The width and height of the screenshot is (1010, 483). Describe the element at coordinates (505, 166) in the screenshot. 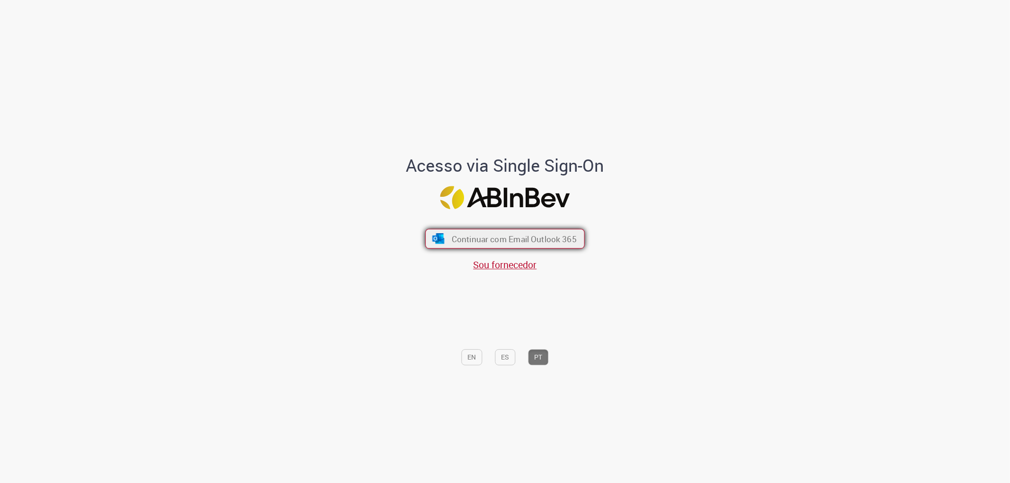

I see `h1: Acesso via Single Sign-On` at that location.